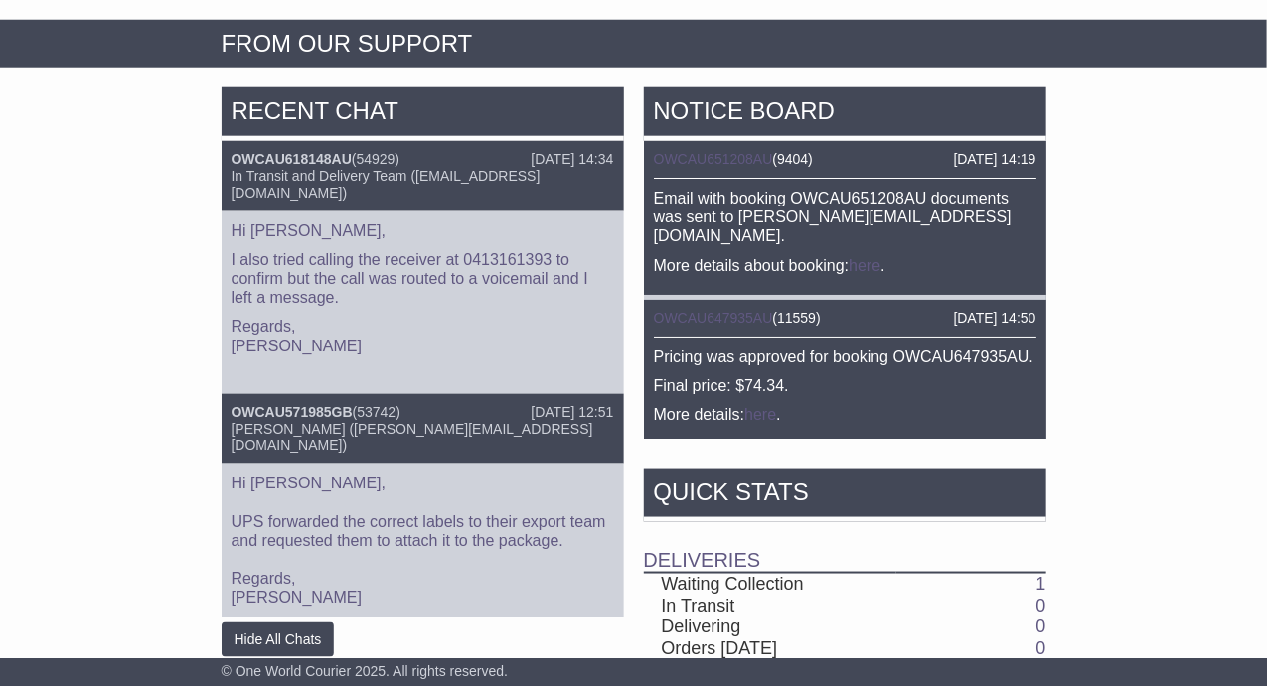  Describe the element at coordinates (634, 44) in the screenshot. I see `div: FROM OUR SUPPORT` at that location.